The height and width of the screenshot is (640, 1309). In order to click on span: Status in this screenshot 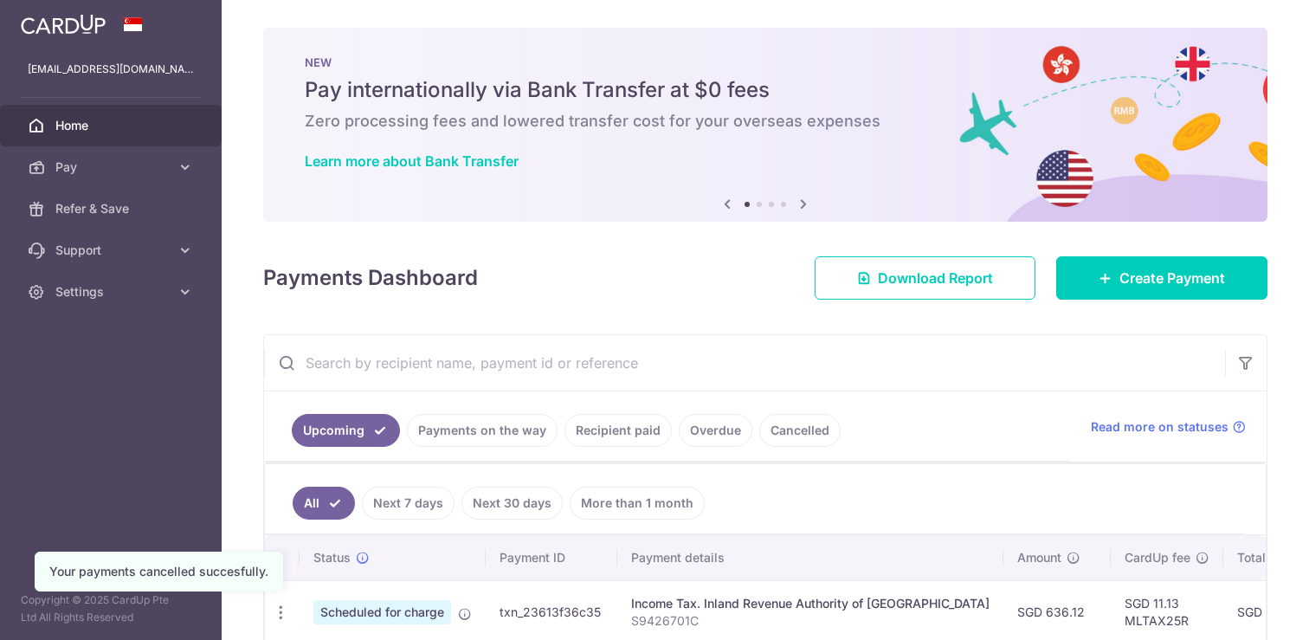, I will do `click(332, 557)`.